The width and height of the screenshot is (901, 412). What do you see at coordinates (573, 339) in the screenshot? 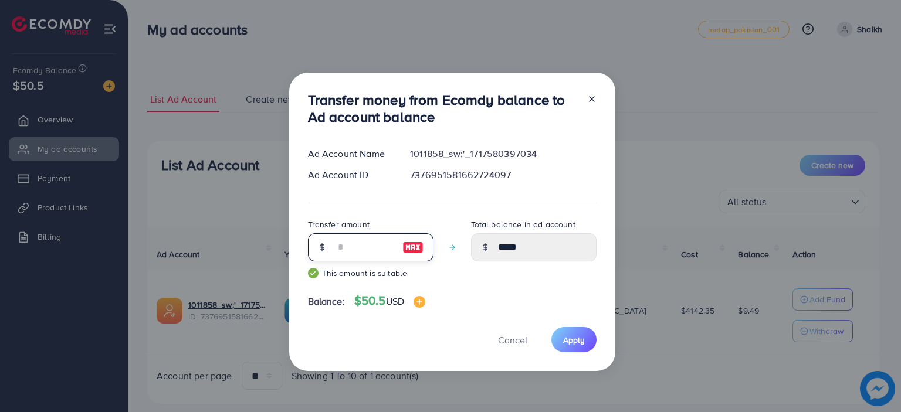
I see `button: Apply` at bounding box center [573, 339].